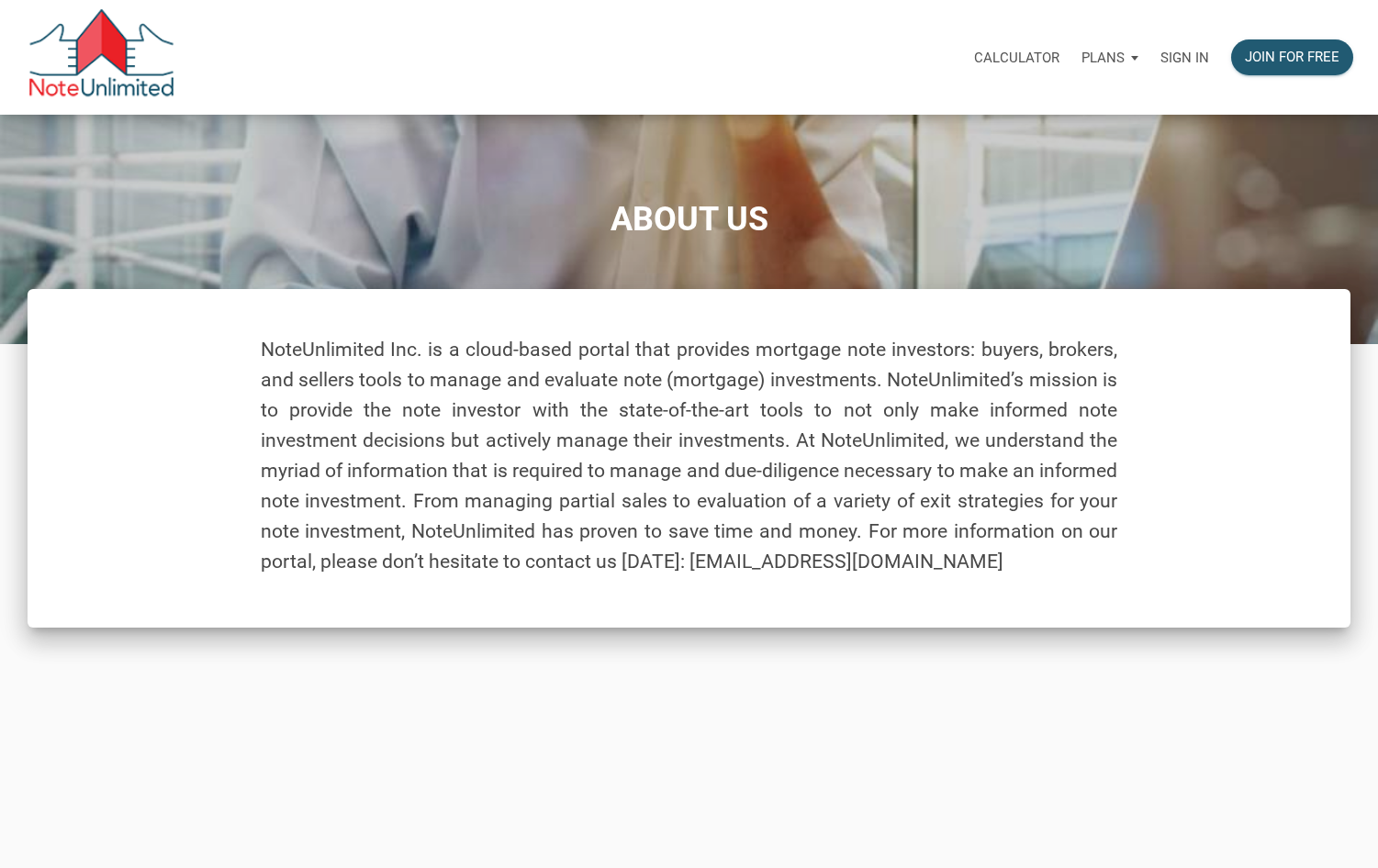 Image resolution: width=1378 pixels, height=868 pixels. Describe the element at coordinates (101, 57) in the screenshot. I see `img: NoteUnlimited` at that location.